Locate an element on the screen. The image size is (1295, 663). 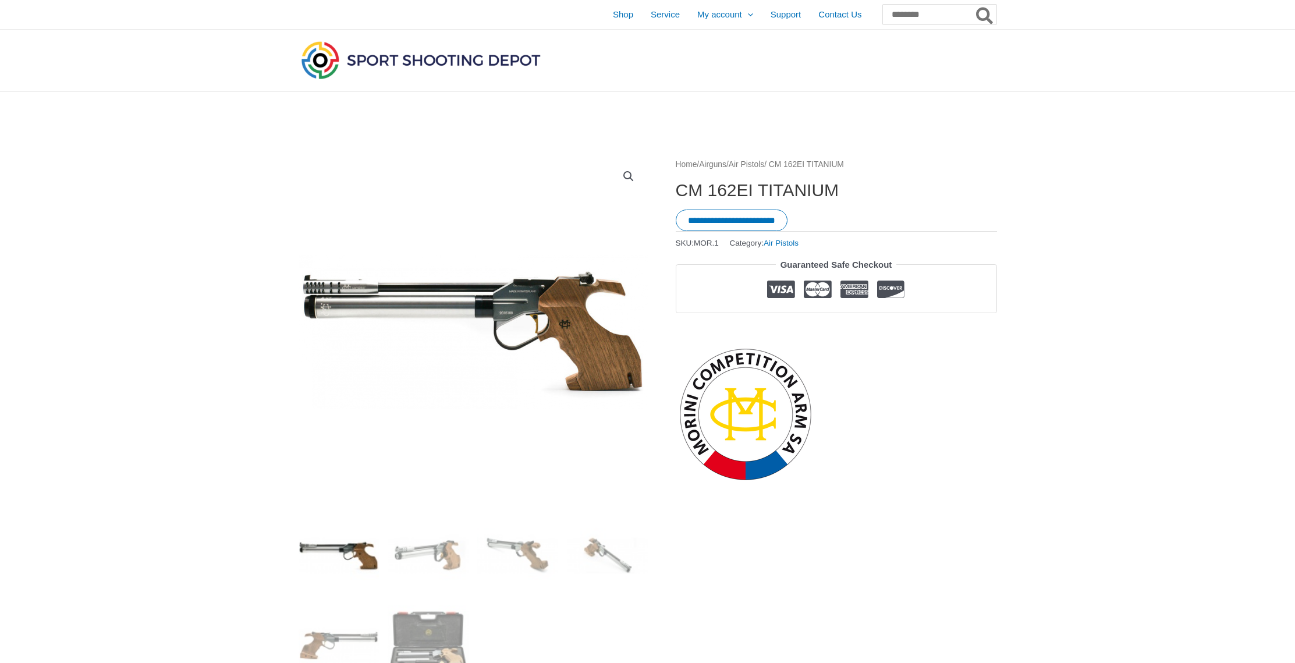
a: Airguns is located at coordinates (713, 164).